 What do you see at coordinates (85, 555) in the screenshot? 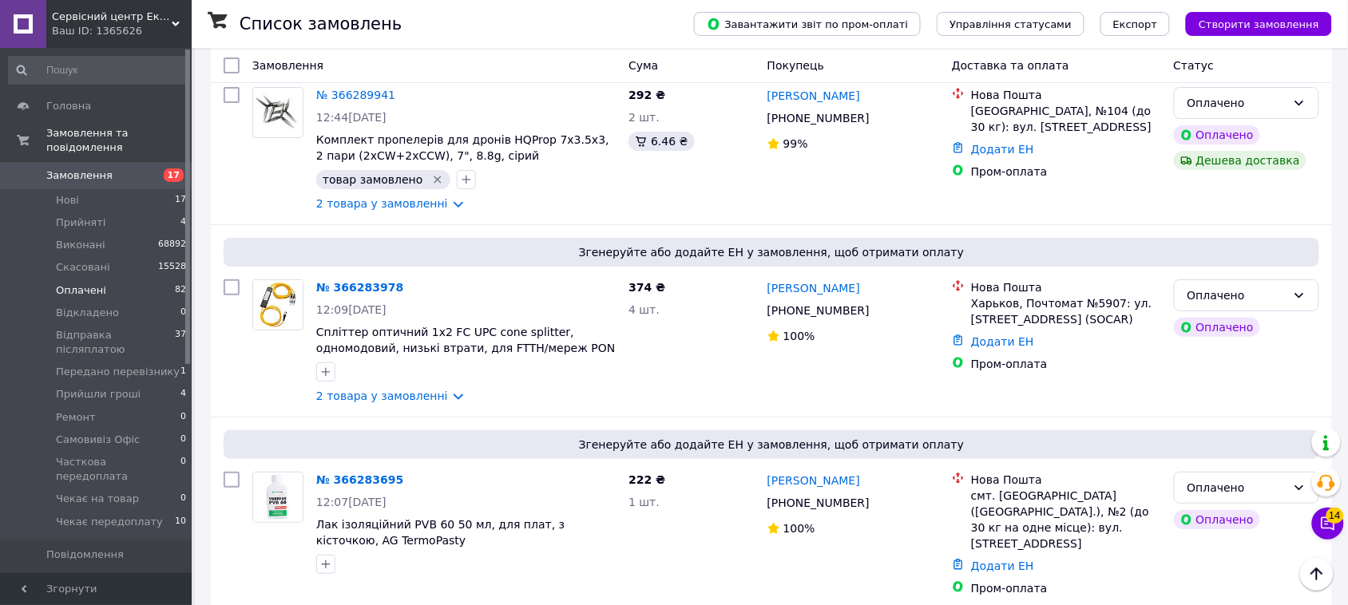
I see `span: Повідомлення` at bounding box center [85, 555].